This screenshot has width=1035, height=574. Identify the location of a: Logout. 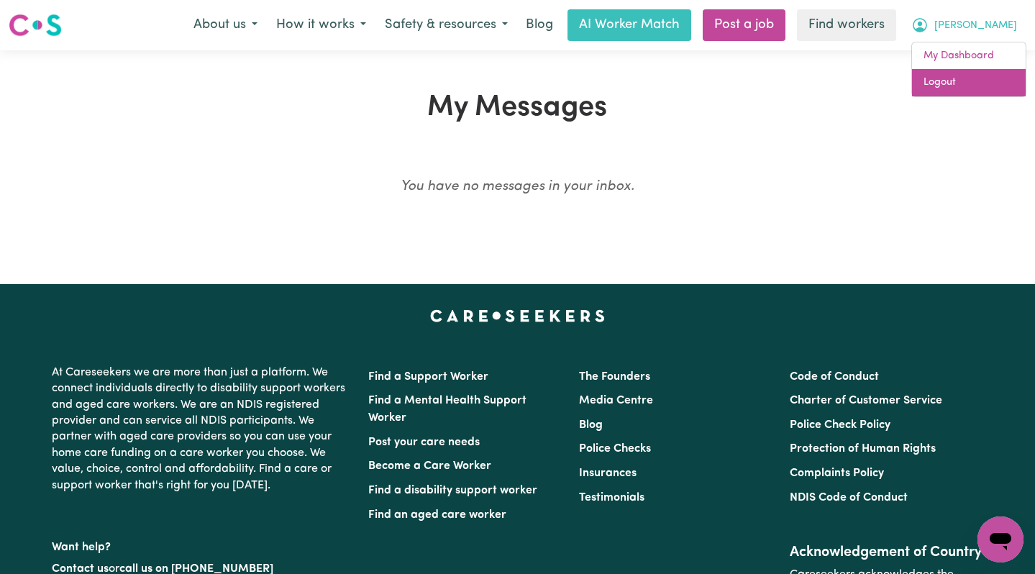
(969, 83).